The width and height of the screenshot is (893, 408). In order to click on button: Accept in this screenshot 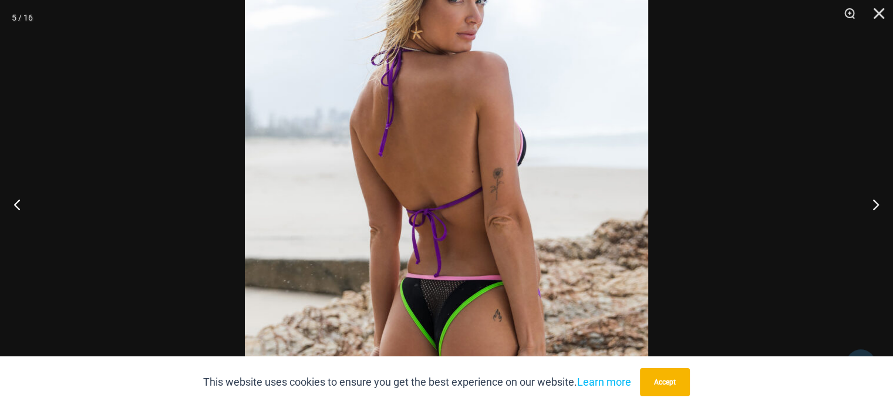, I will do `click(665, 382)`.